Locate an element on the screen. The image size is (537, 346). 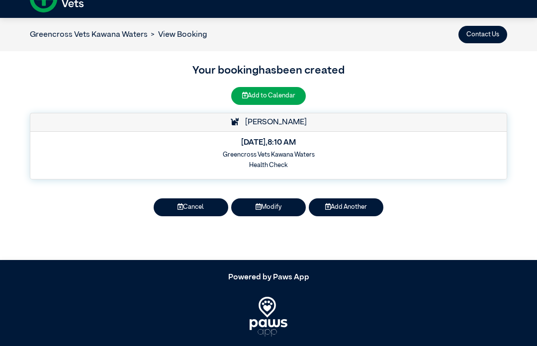
li: View Booking is located at coordinates (177, 35).